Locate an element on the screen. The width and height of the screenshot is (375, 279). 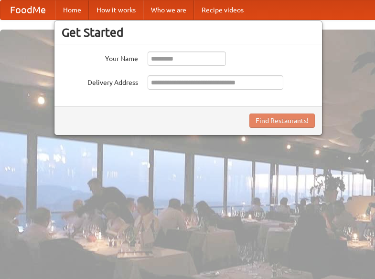
label: Delivery Address is located at coordinates (100, 81).